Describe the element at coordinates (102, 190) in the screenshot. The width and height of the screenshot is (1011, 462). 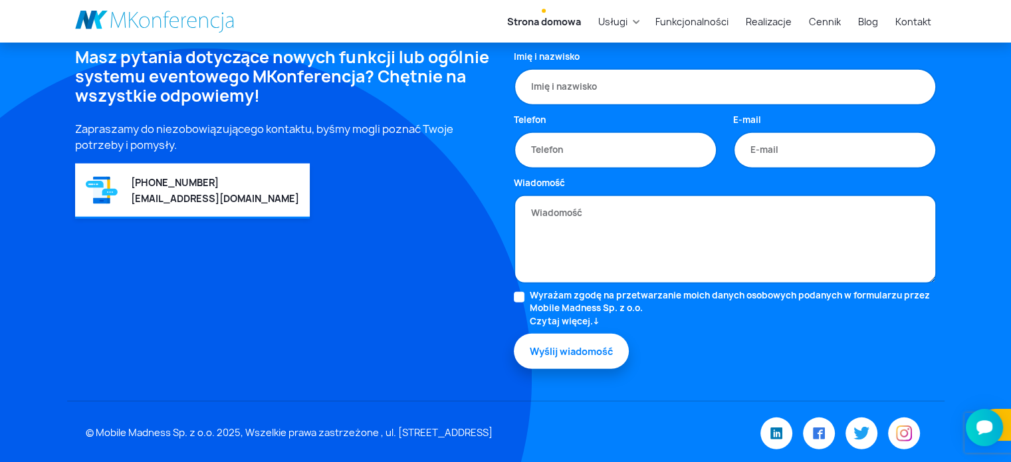
I see `img: Graficzny element strony` at that location.